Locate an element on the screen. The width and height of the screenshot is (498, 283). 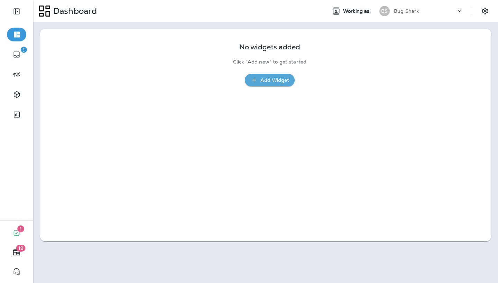
p: Dashboard is located at coordinates (74, 11).